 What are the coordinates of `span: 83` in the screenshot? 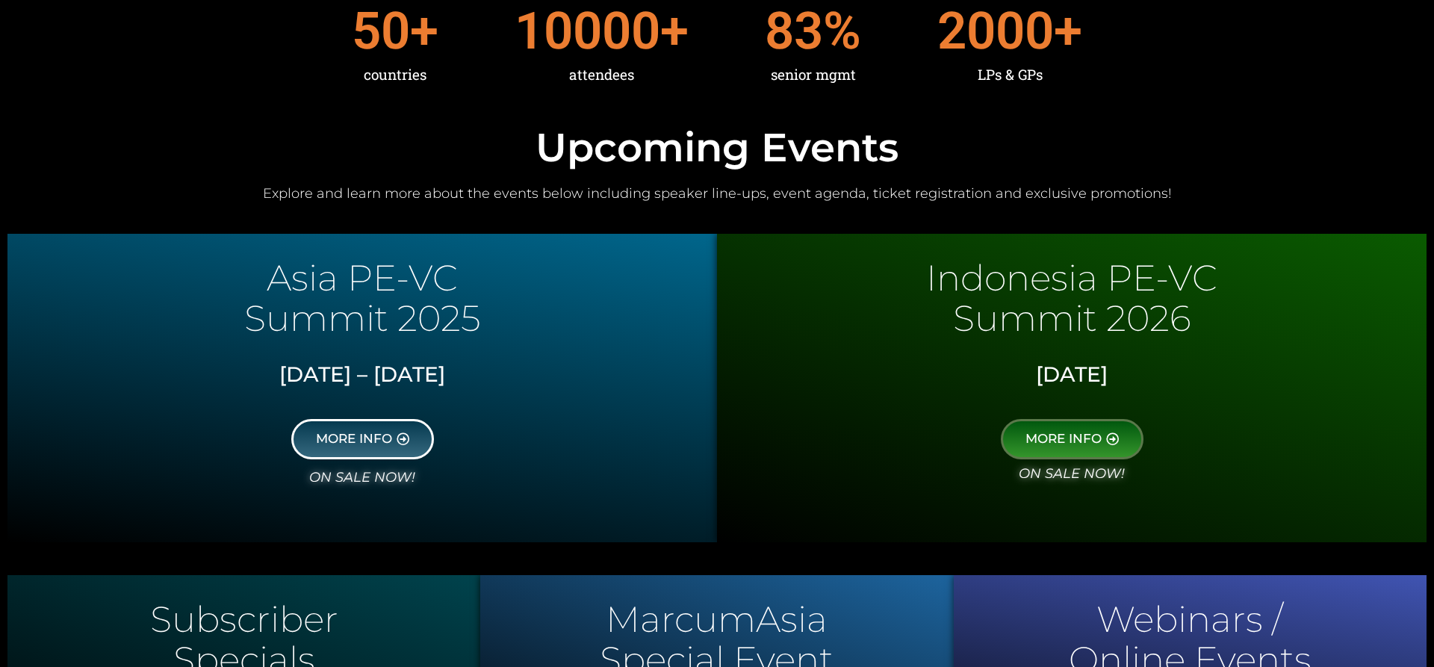 It's located at (794, 31).